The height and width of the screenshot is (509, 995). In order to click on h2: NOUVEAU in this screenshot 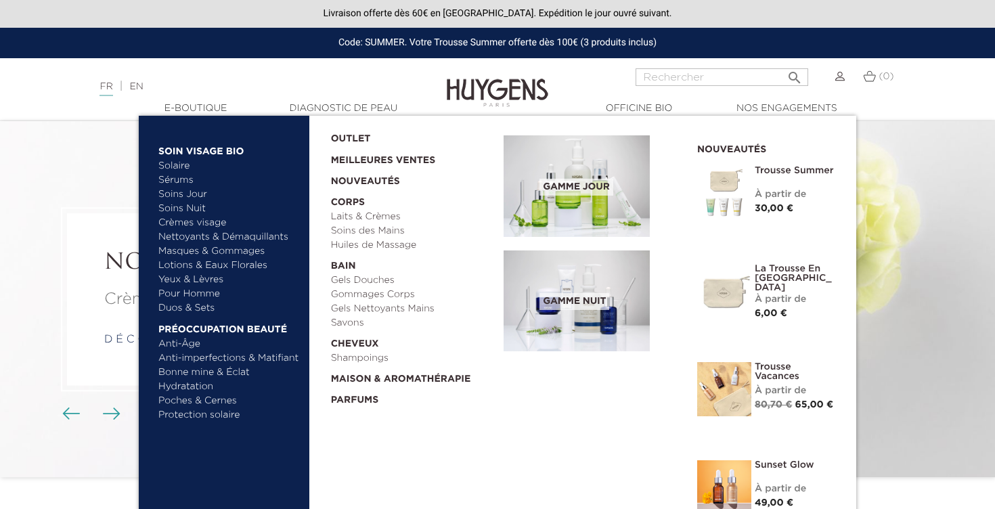, I will do `click(247, 263)`.